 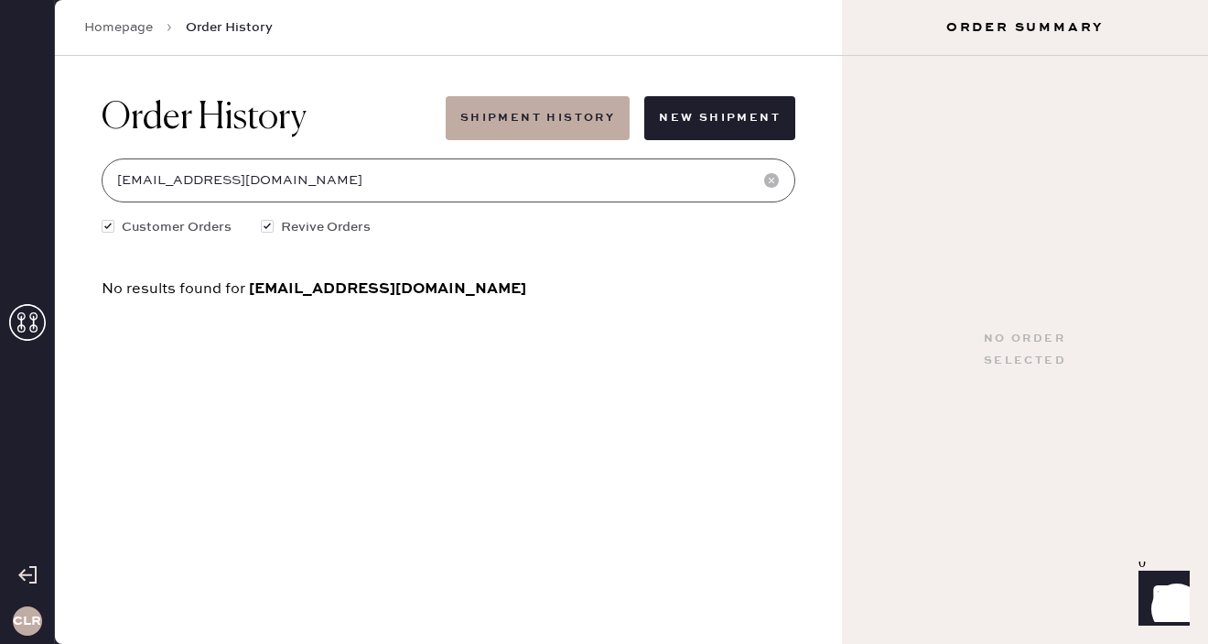 I want to click on a: Homepage, so click(x=118, y=27).